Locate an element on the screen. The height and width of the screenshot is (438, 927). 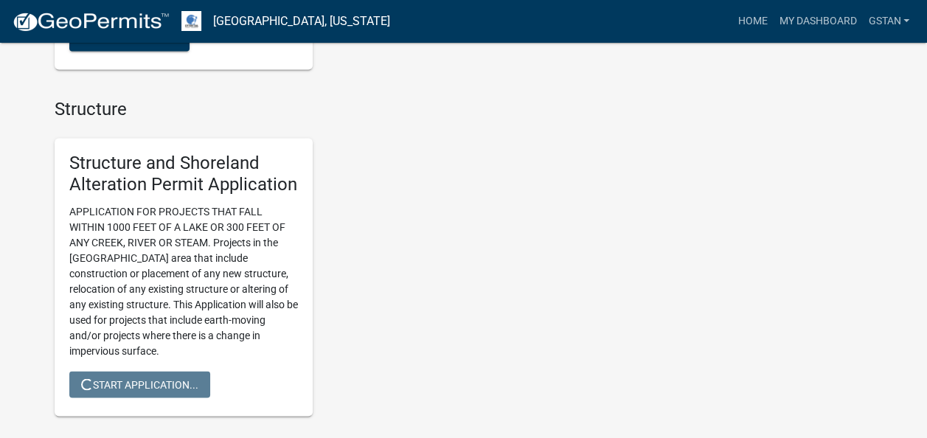
font: Start Application... is located at coordinates (145, 383).